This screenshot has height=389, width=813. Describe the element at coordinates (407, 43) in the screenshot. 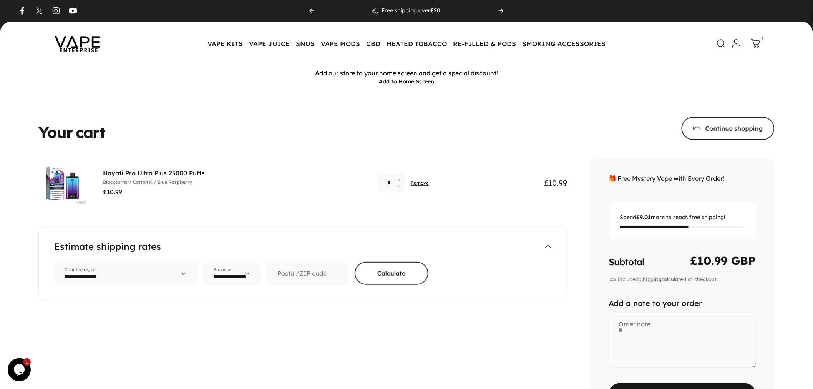

I see `nav: Primary` at that location.